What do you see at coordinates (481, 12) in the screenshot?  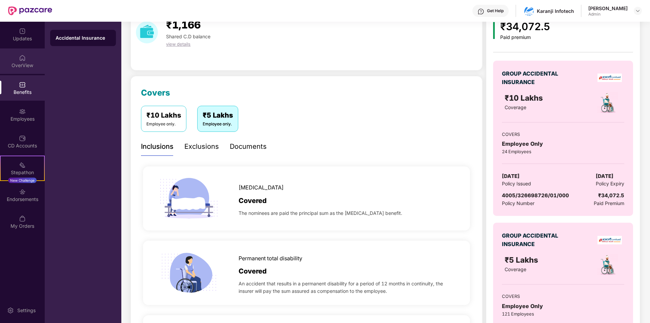 I see `img: svg+xml;base64,PHN2ZyBpZD0iSGVscC0zMngzMiIgeG1sbnM9Imh0dHA6Ly93d3cudzMub3JnLzIwMDAvc3ZnIiB3aWR0aD...` at bounding box center [481, 12].